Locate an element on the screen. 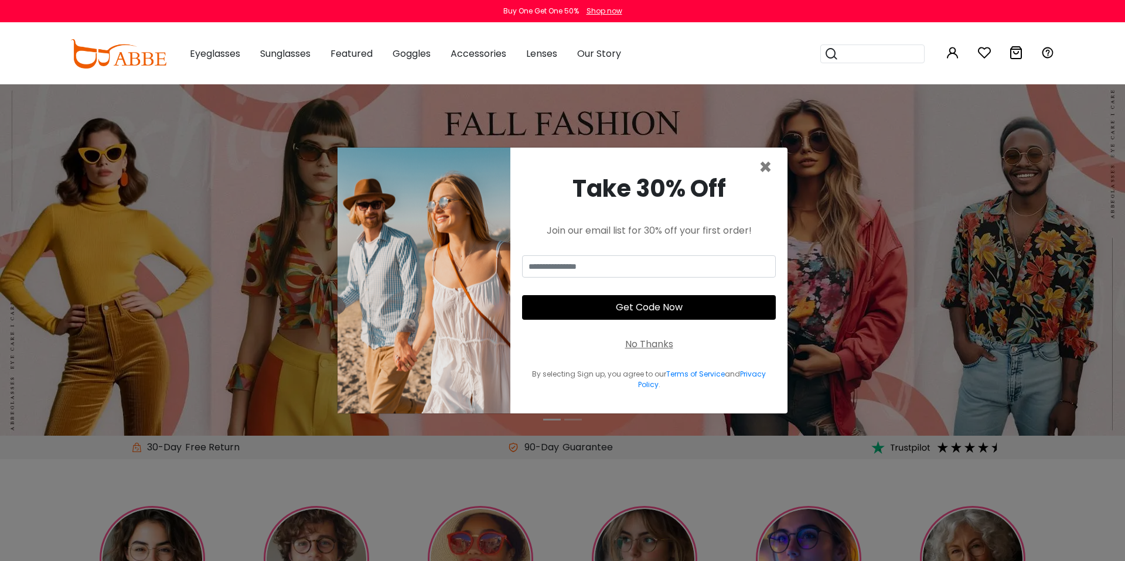 The image size is (1125, 561). a: Terms of Service is located at coordinates (695, 374).